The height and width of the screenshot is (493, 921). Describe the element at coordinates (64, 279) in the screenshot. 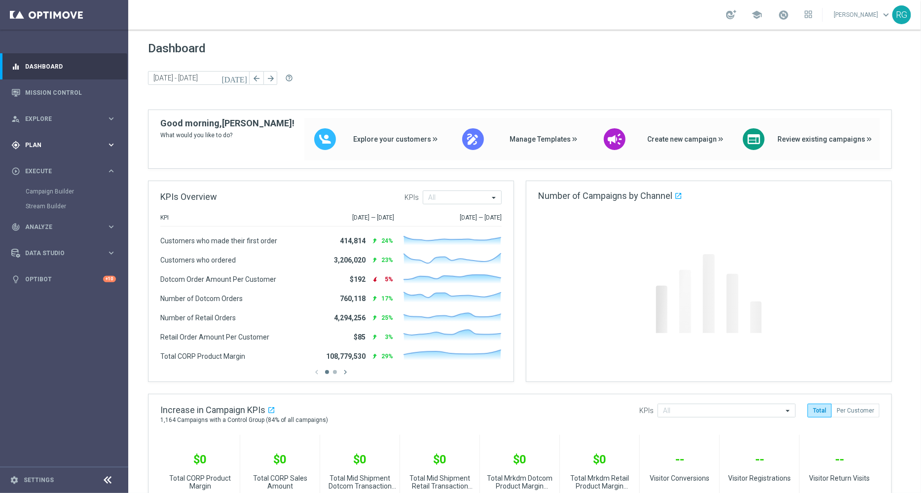

I see `div: Optibot` at that location.